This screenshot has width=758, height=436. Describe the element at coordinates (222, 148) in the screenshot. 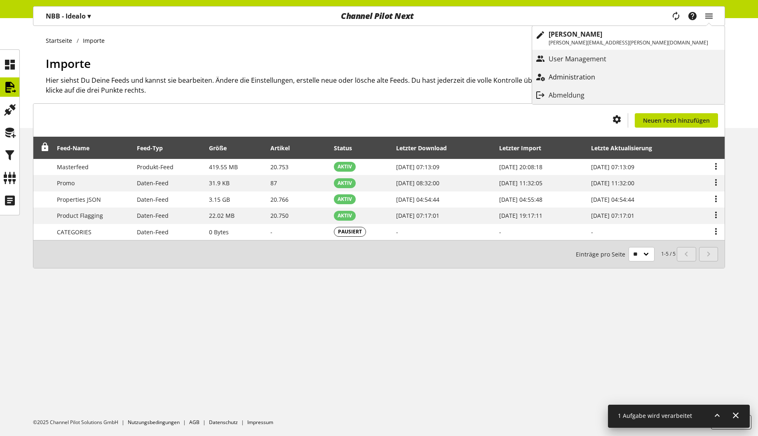

I see `div: Größe` at that location.